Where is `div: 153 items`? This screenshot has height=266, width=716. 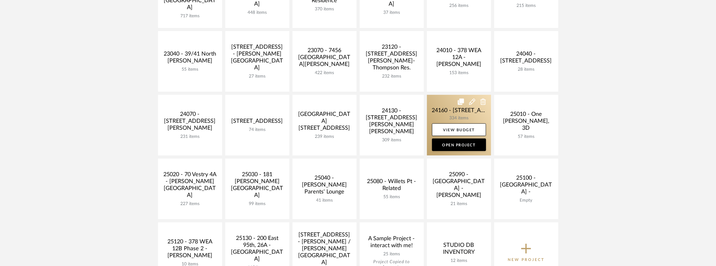
div: 153 items is located at coordinates (459, 73).